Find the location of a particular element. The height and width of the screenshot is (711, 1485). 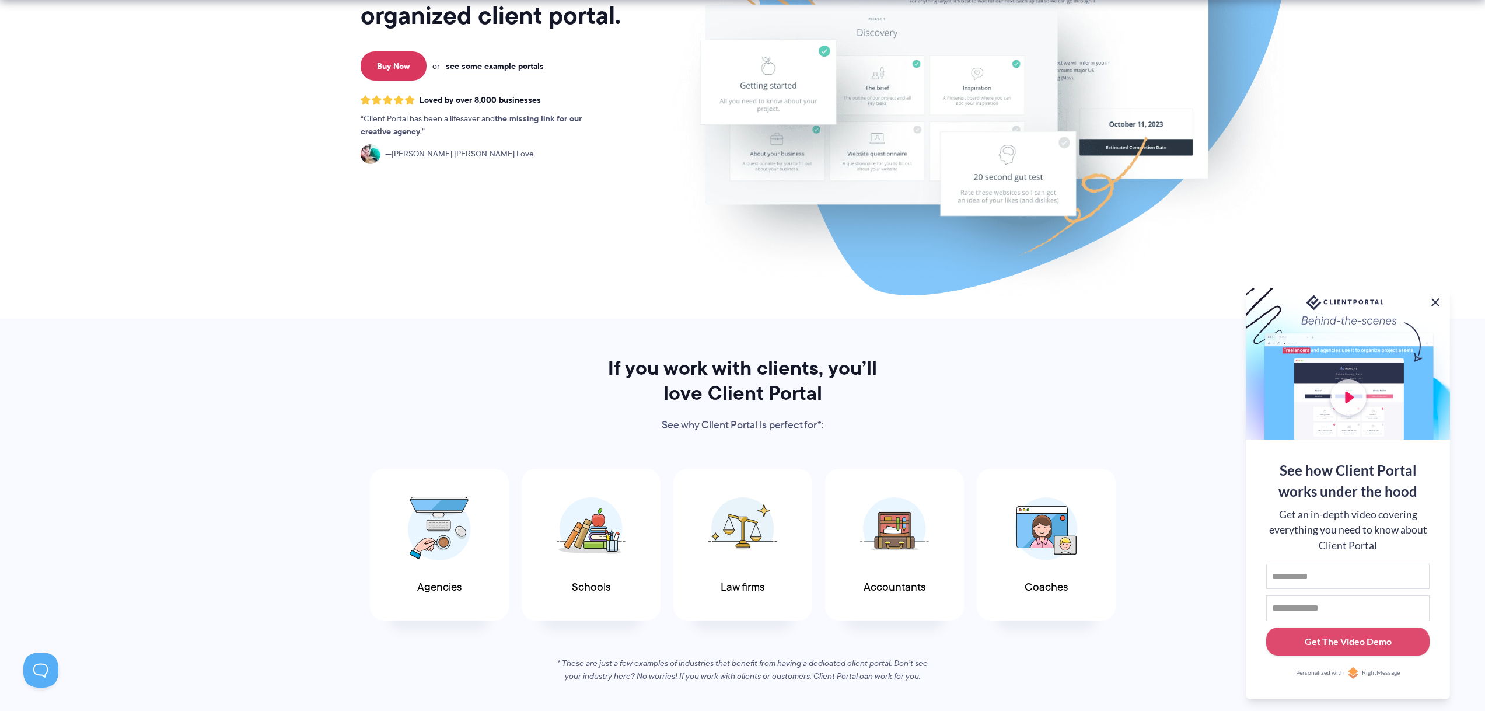

div: Get an in-depth video covering everything you need to know about Client Portal is located at coordinates (1348, 530).